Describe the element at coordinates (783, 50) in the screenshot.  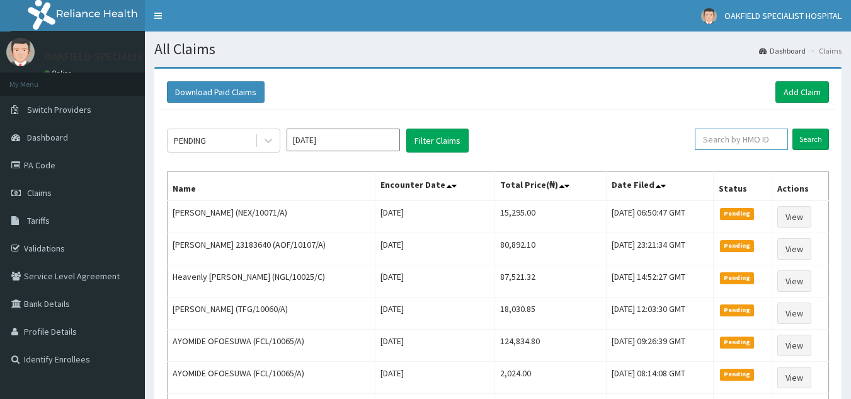
I see `a: Dashboard` at that location.